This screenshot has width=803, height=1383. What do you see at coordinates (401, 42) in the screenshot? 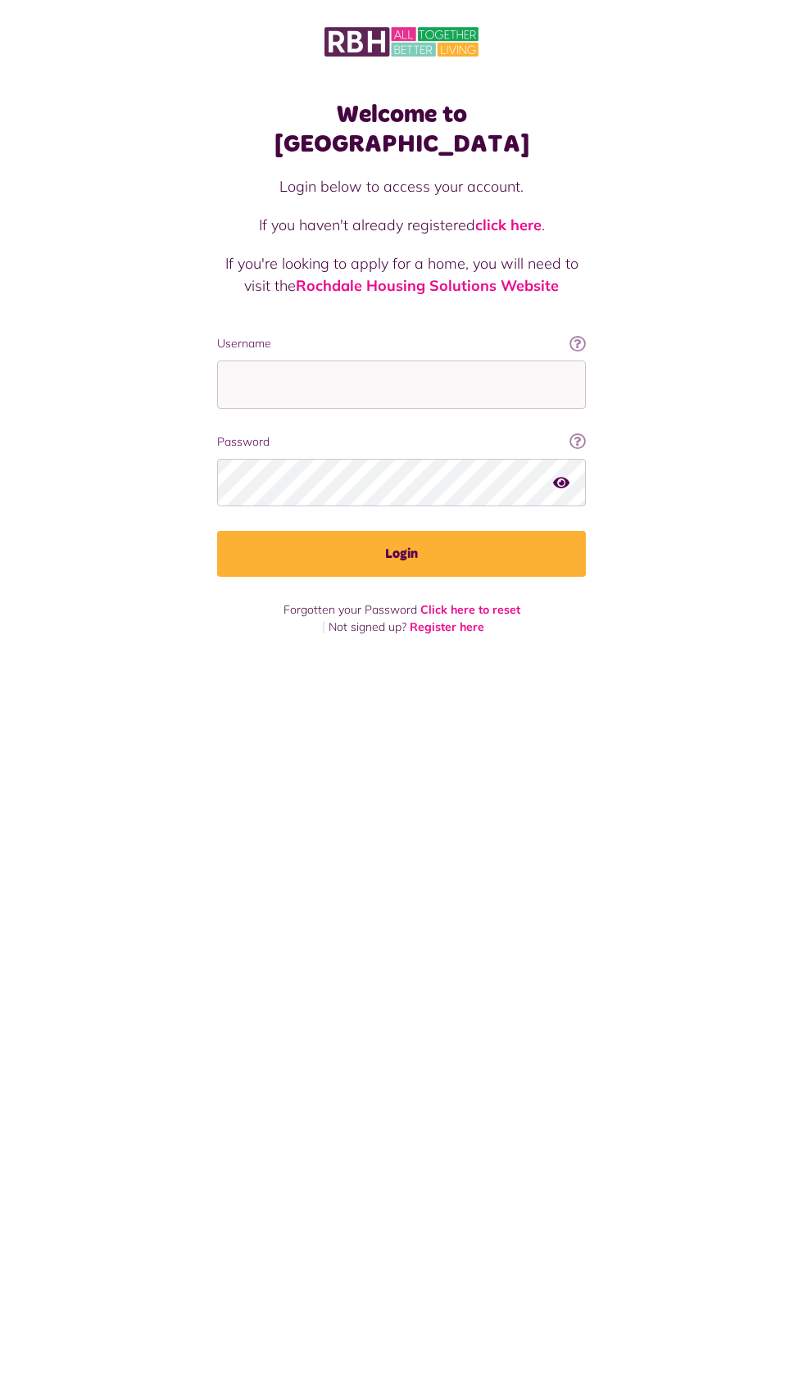
I see `img: MyRBH` at bounding box center [401, 42].